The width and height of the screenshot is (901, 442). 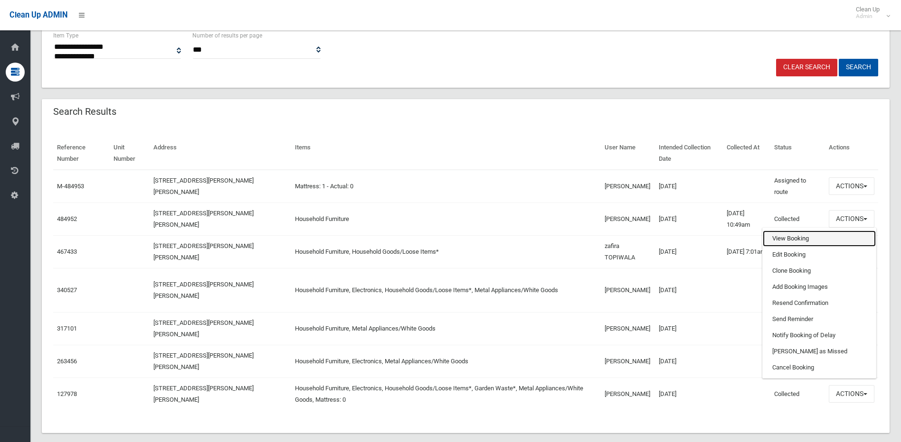 I want to click on a: Clone Booking, so click(x=819, y=271).